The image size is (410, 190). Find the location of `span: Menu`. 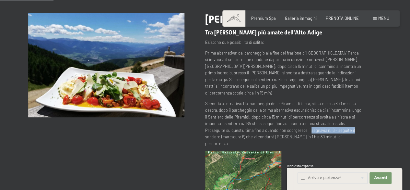

span: Menu is located at coordinates (384, 18).